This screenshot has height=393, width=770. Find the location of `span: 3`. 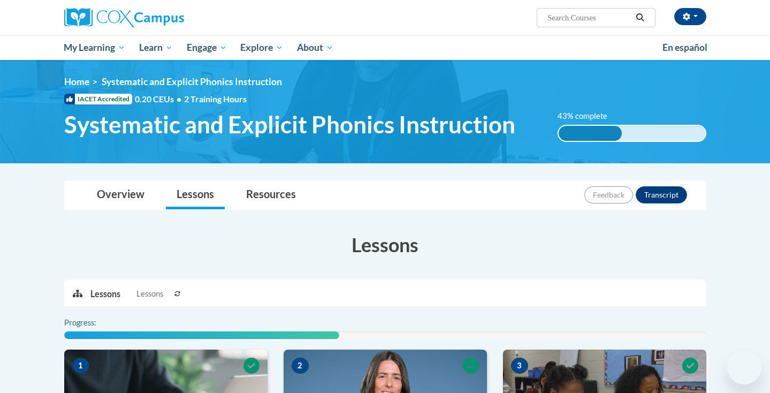

span: 3 is located at coordinates (519, 365).